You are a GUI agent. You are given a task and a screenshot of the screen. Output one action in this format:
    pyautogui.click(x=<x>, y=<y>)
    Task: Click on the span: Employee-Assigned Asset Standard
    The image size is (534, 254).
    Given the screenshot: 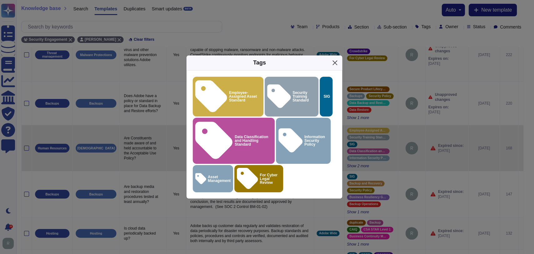 What is the action you would take?
    pyautogui.click(x=245, y=96)
    